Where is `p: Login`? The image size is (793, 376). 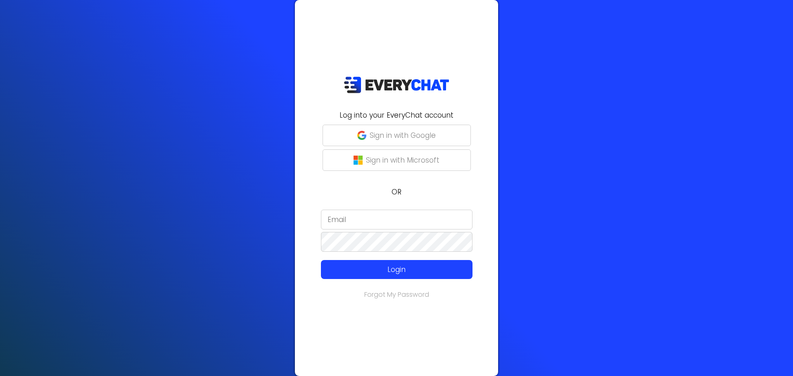
p: Login is located at coordinates (396, 270).